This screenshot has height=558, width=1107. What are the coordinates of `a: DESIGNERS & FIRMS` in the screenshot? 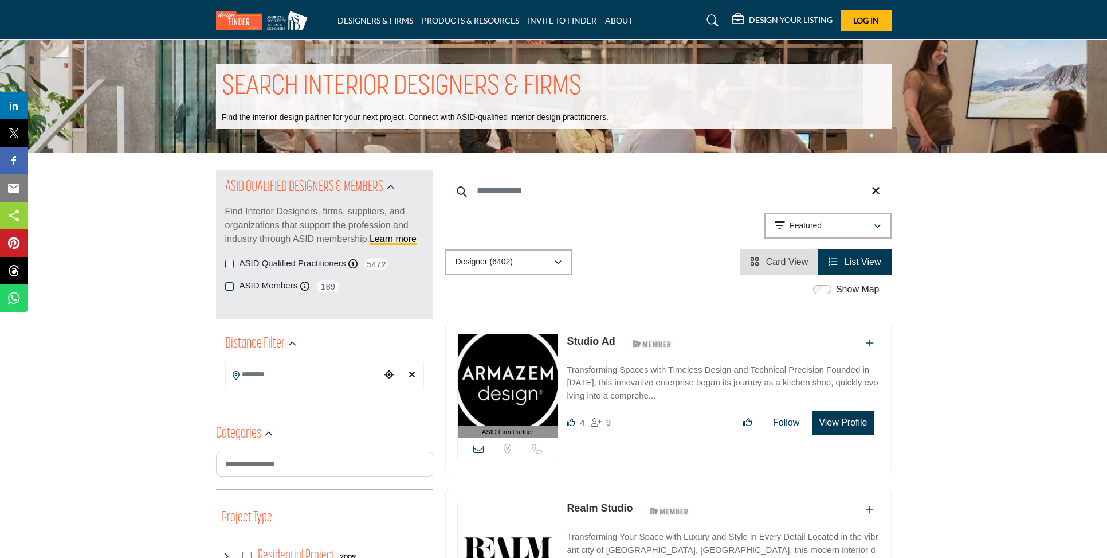 It's located at (375, 20).